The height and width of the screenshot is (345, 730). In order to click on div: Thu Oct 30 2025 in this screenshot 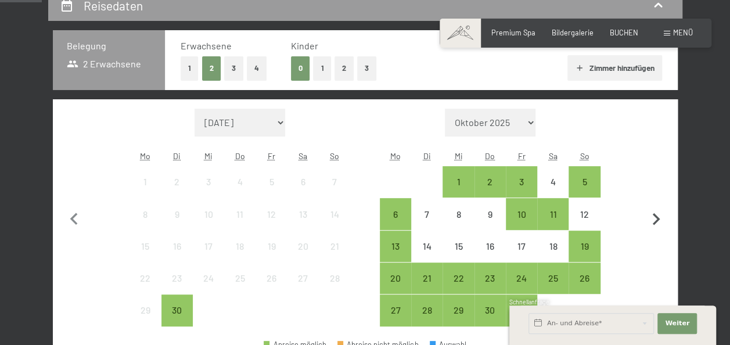, I will do `click(490, 310)`.